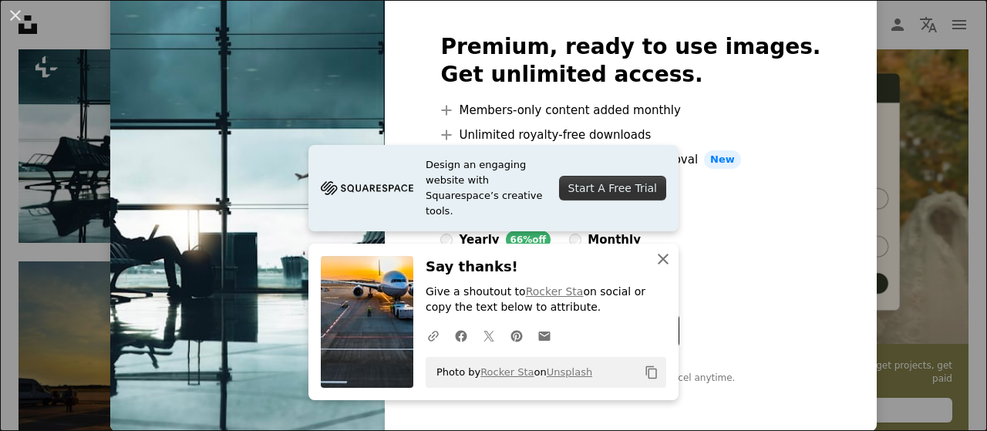  Describe the element at coordinates (489, 335) in the screenshot. I see `a: Share on Twitter` at that location.